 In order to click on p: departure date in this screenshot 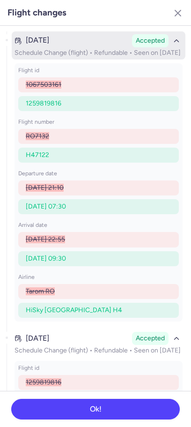, I will do `click(98, 173)`.